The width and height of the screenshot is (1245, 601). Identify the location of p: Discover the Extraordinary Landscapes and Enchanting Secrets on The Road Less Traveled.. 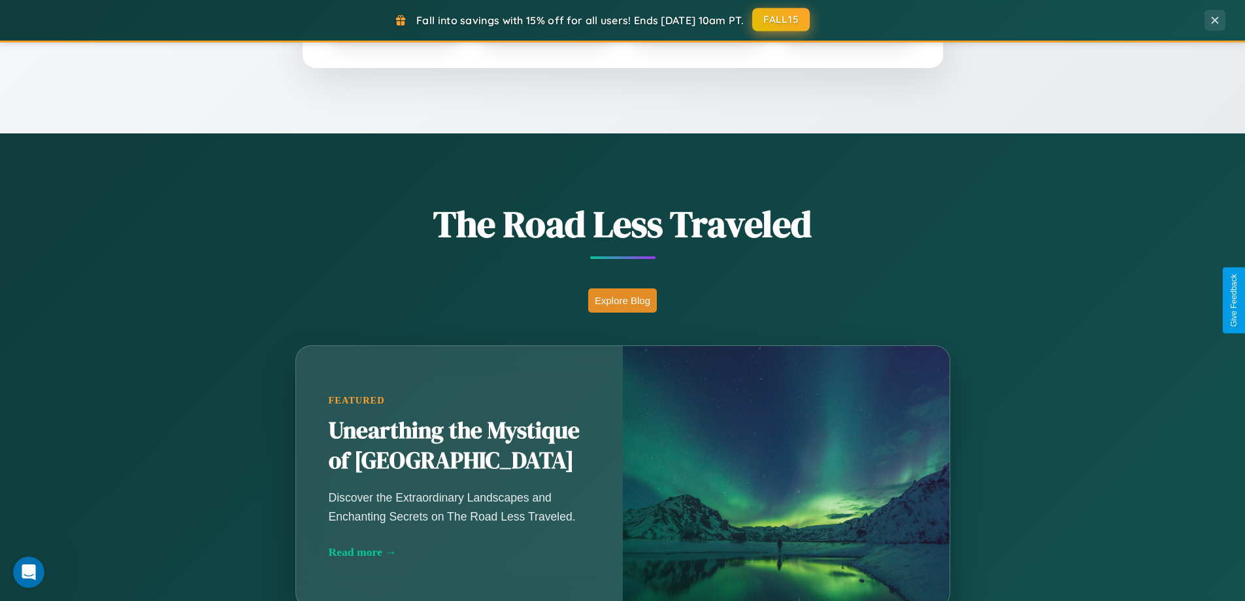
(460, 507).